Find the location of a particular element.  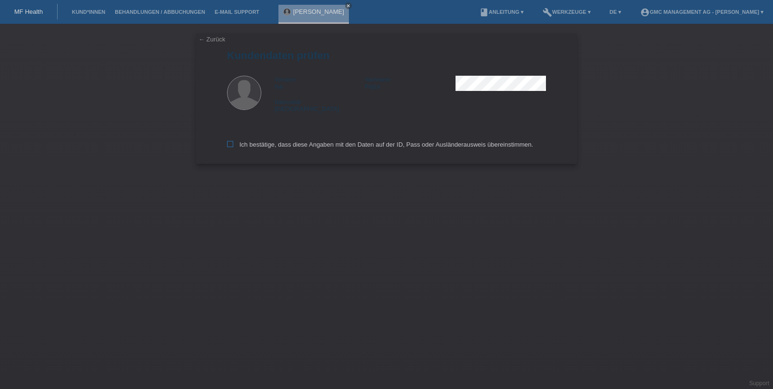

a: bookAnleitung ▾ is located at coordinates (501, 12).